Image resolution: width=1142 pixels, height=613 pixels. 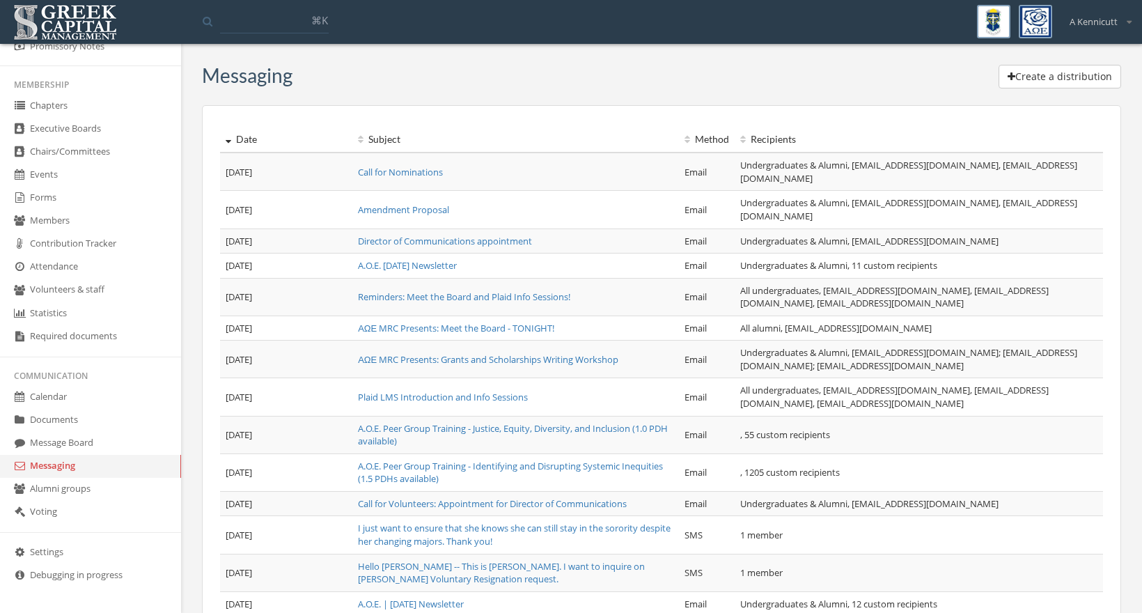 What do you see at coordinates (918, 139) in the screenshot?
I see `th: Recipients` at bounding box center [918, 139].